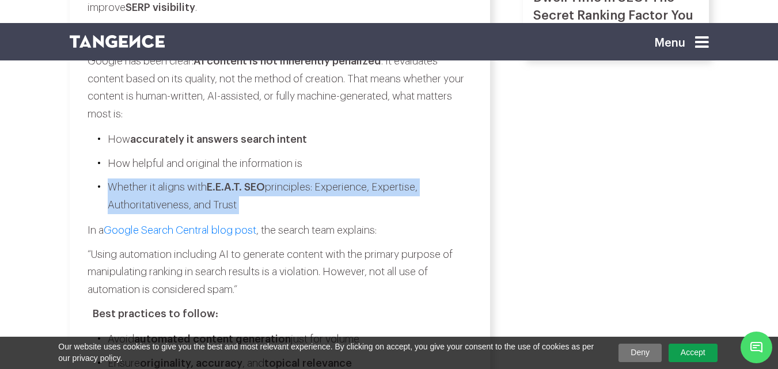  What do you see at coordinates (290, 339) in the screenshot?
I see `p: Avoid just for volume` at bounding box center [290, 339].